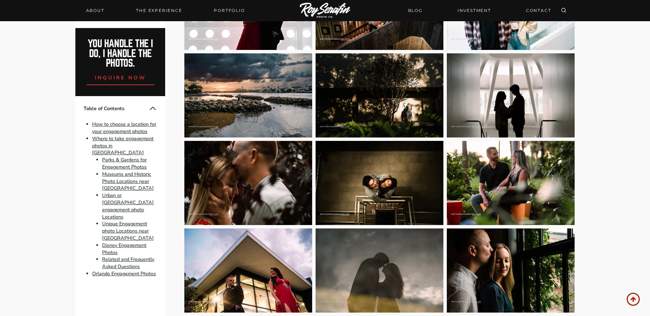 The width and height of the screenshot is (650, 316). Describe the element at coordinates (95, 11) in the screenshot. I see `a: About` at that location.